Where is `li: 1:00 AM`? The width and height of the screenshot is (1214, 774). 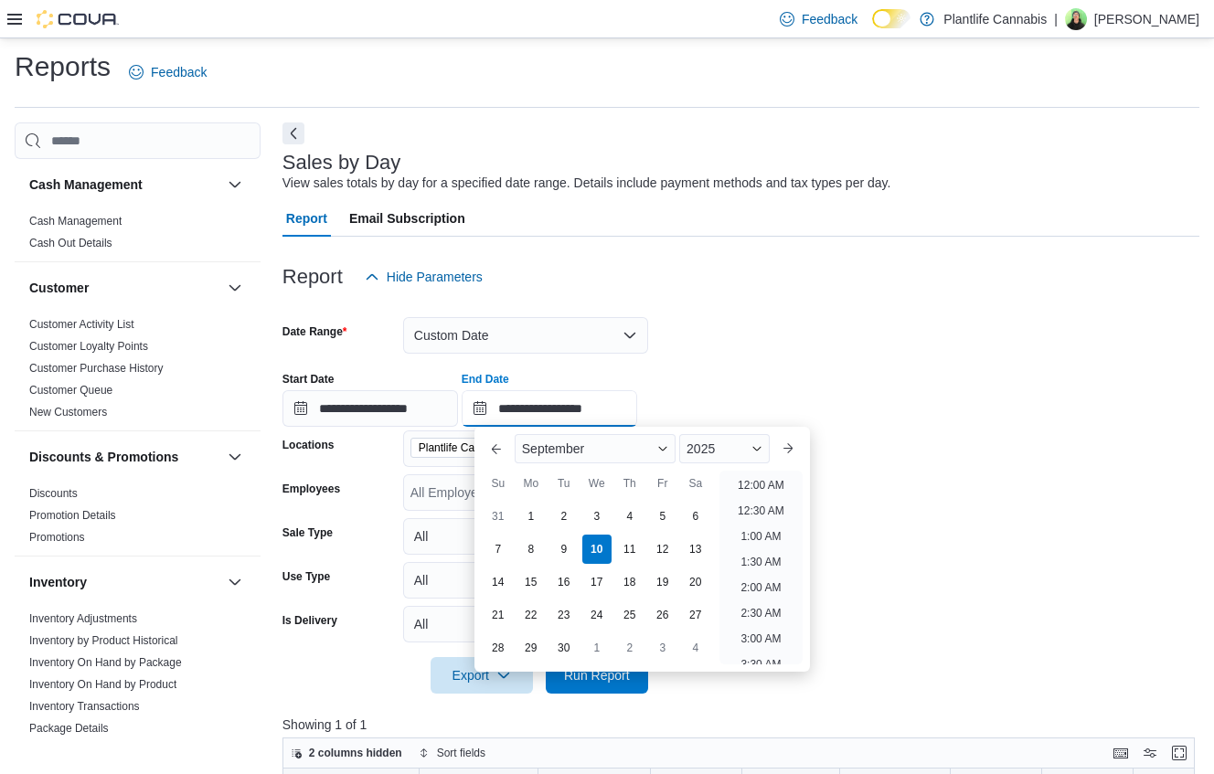
li: 1:00 AM is located at coordinates (760, 537).